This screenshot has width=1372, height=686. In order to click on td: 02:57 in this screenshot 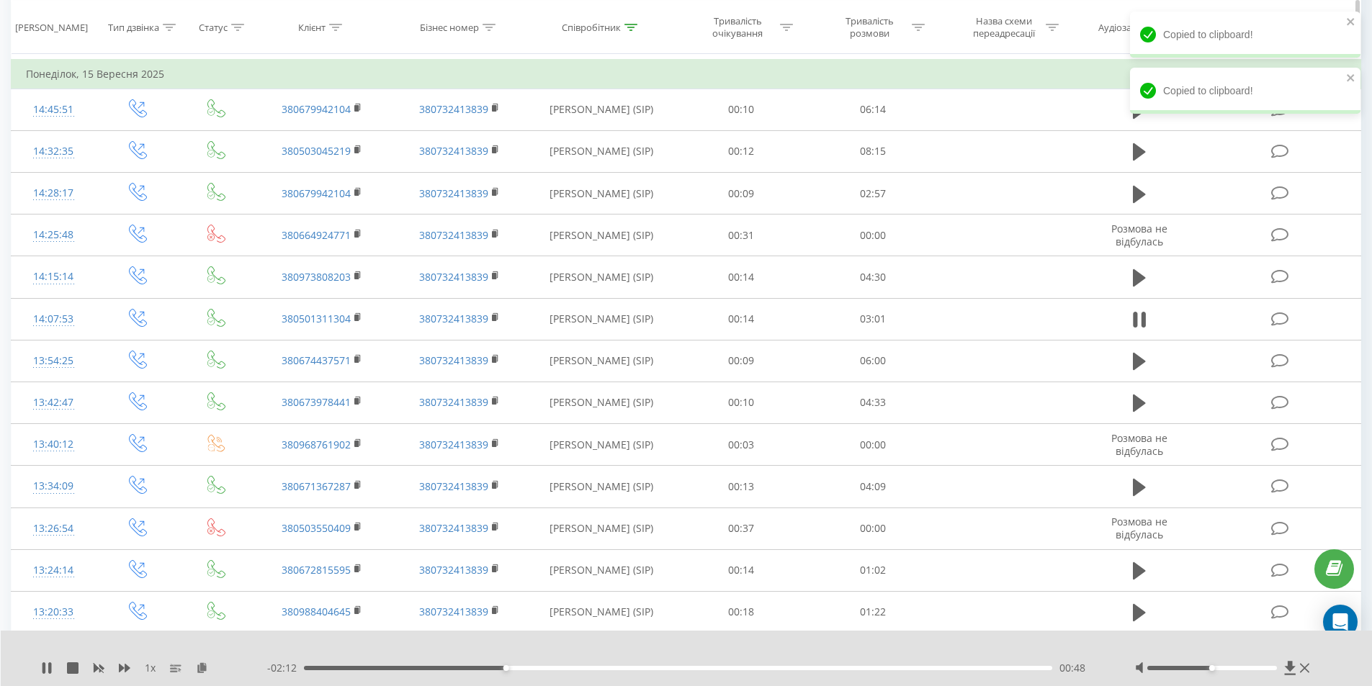, I will do `click(873, 194)`.